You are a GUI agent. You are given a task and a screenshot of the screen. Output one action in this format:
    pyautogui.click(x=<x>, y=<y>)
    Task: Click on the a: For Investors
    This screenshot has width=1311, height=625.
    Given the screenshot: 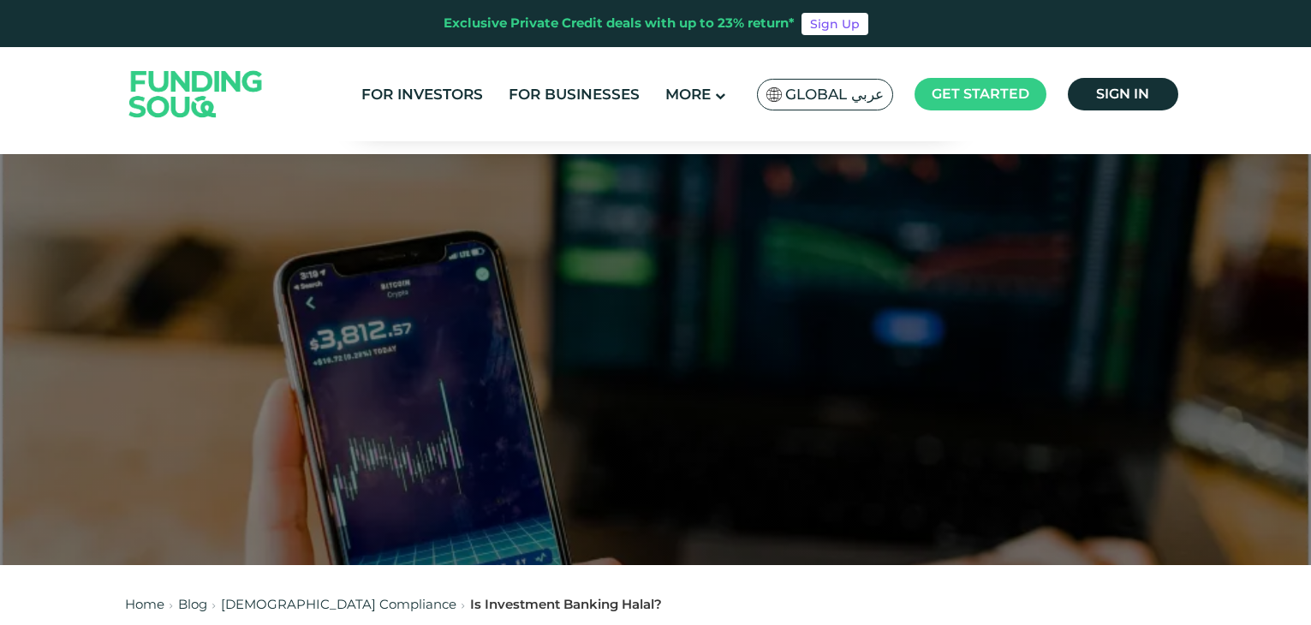 What is the action you would take?
    pyautogui.click(x=422, y=94)
    